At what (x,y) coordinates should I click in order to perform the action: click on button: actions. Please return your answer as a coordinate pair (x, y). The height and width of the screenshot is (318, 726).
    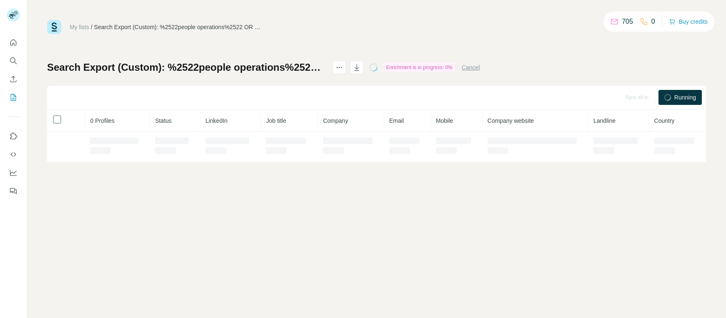
    Looking at the image, I should click on (339, 68).